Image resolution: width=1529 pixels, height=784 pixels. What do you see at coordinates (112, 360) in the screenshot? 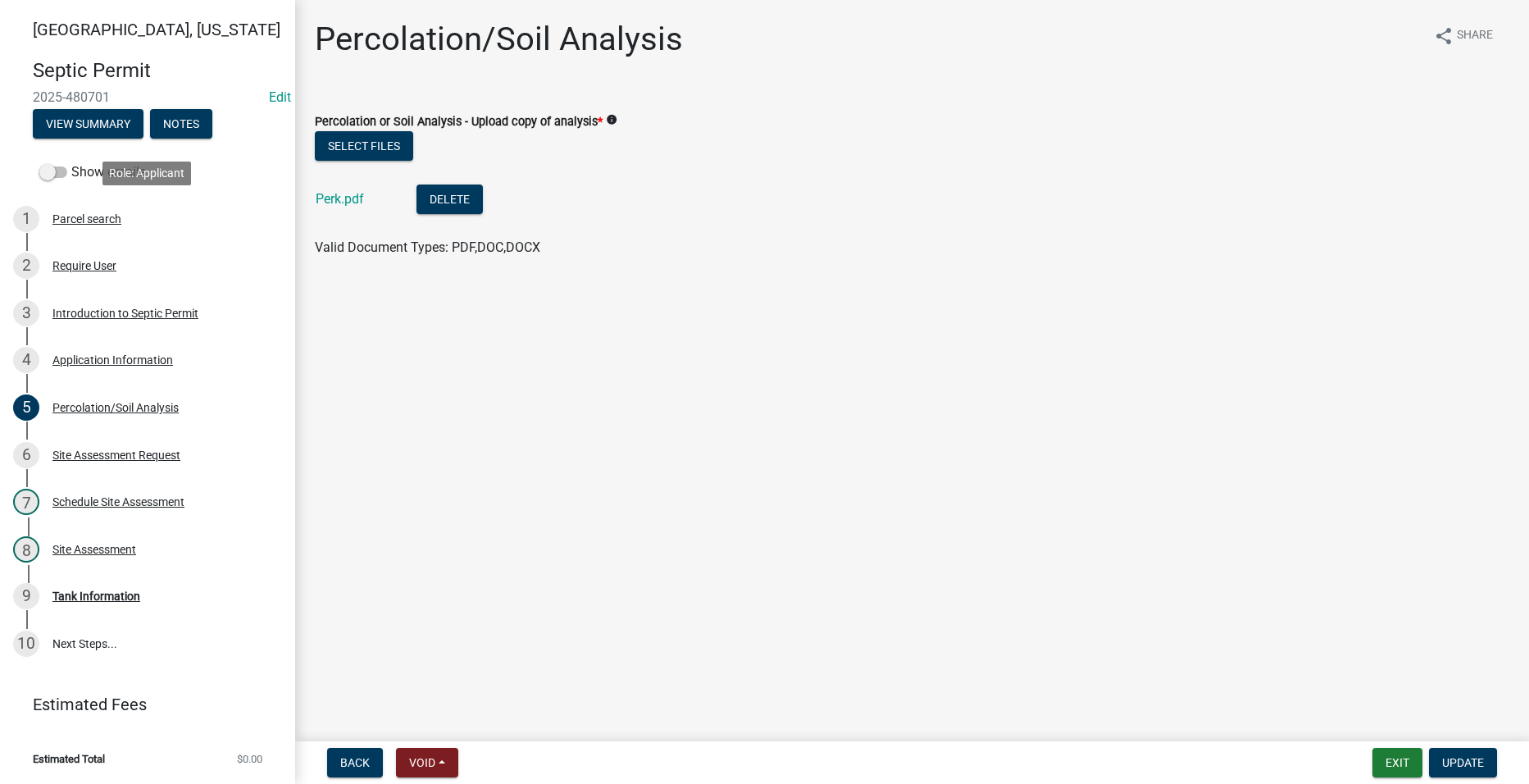
I see `div: Application Information` at bounding box center [112, 360].